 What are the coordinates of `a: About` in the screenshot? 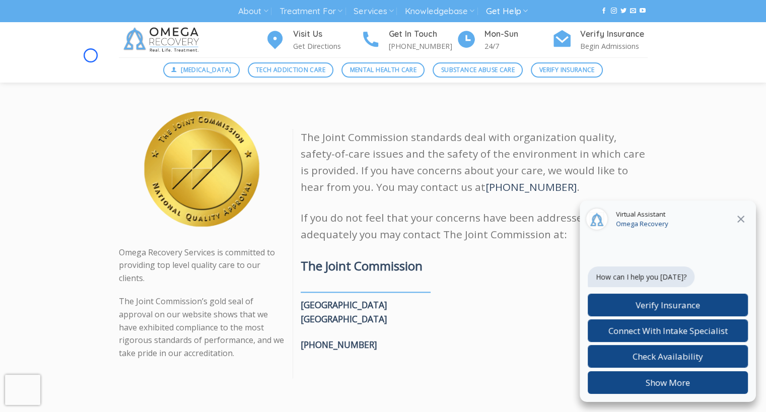 It's located at (253, 11).